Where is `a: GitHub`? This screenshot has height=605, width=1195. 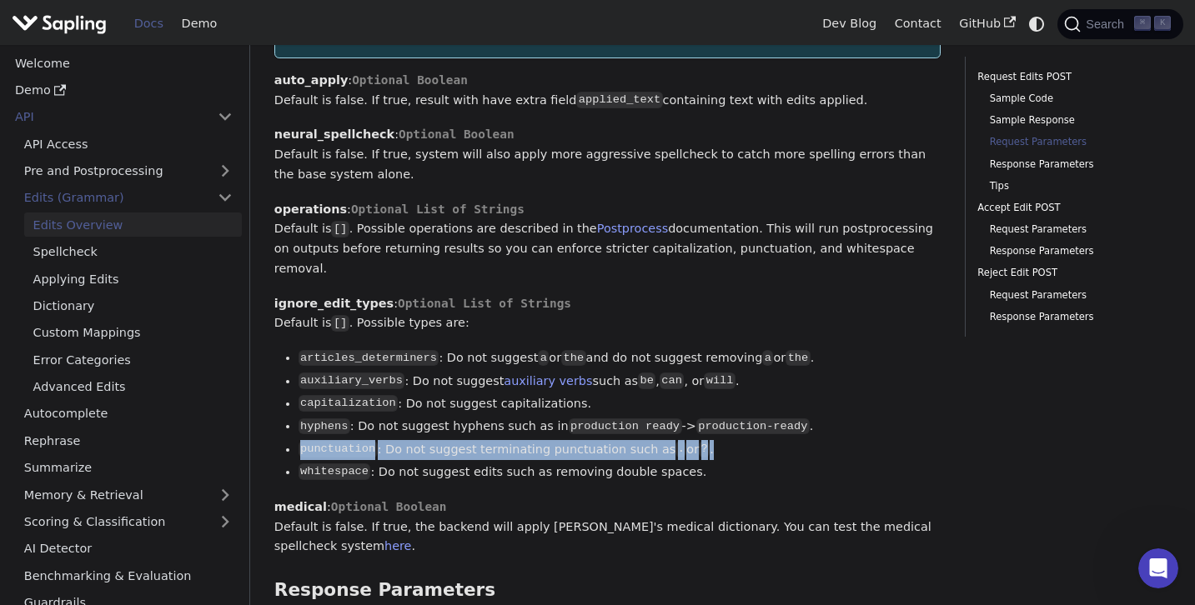 a: GitHub is located at coordinates (986, 23).